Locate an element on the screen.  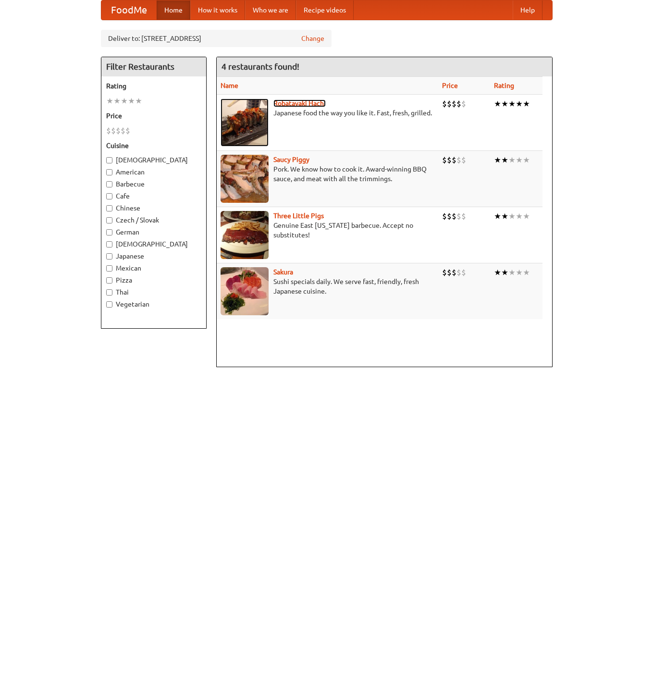
label: Barbecue is located at coordinates (154, 184).